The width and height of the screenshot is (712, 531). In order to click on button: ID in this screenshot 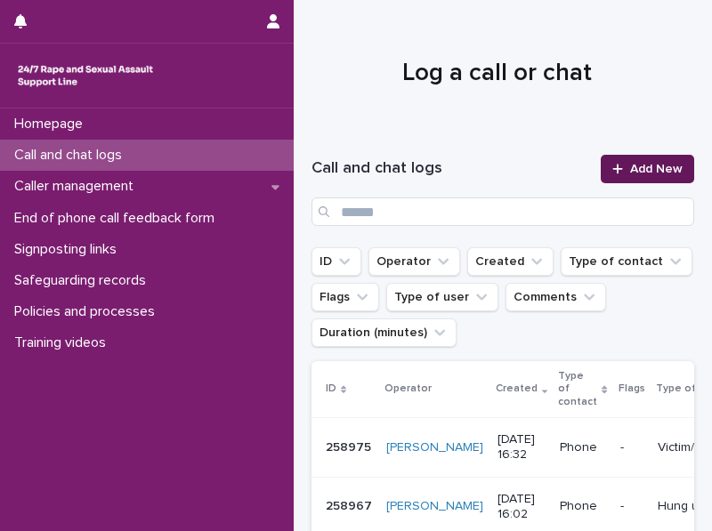, I will do `click(336, 262)`.